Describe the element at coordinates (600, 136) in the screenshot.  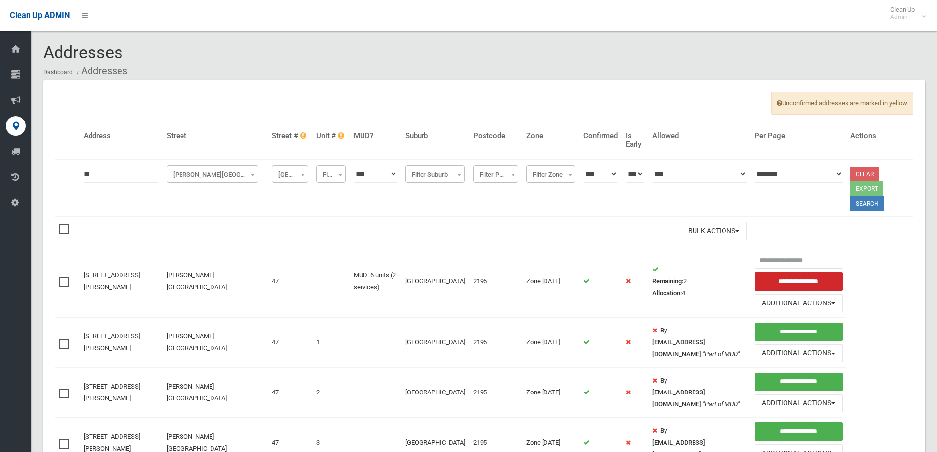
I see `h4: Confirmed` at that location.